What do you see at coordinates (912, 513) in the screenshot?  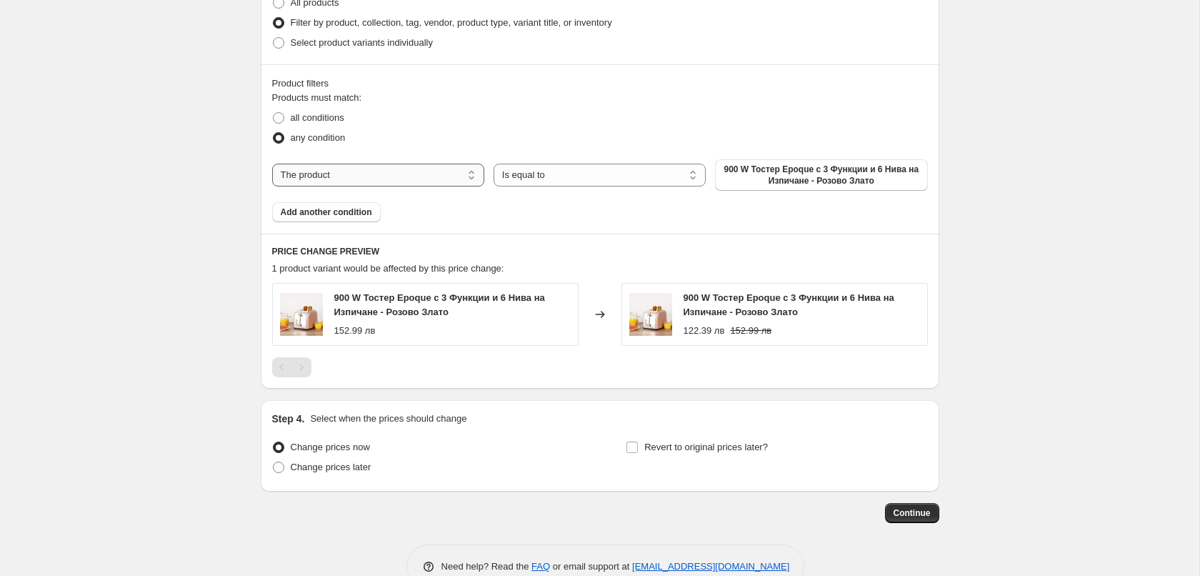 I see `span: Continue` at bounding box center [912, 513].